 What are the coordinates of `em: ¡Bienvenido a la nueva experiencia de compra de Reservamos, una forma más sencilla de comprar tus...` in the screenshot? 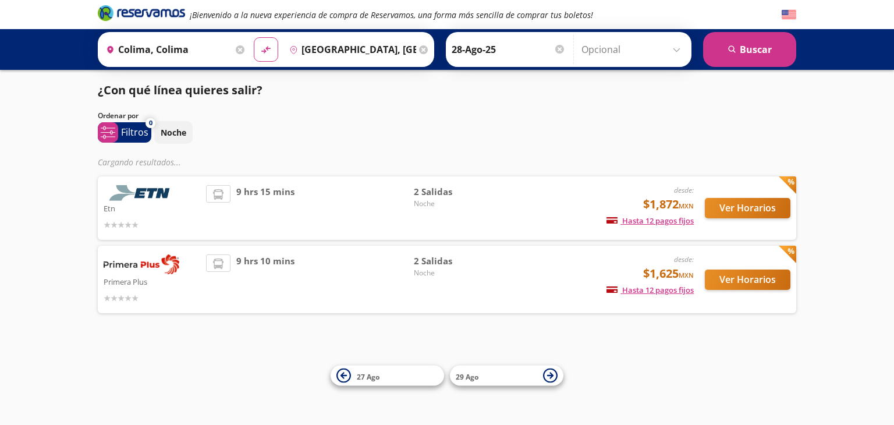 It's located at (391, 15).